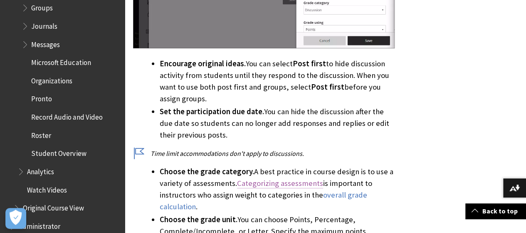  I want to click on span: Choose the grade category., so click(207, 171).